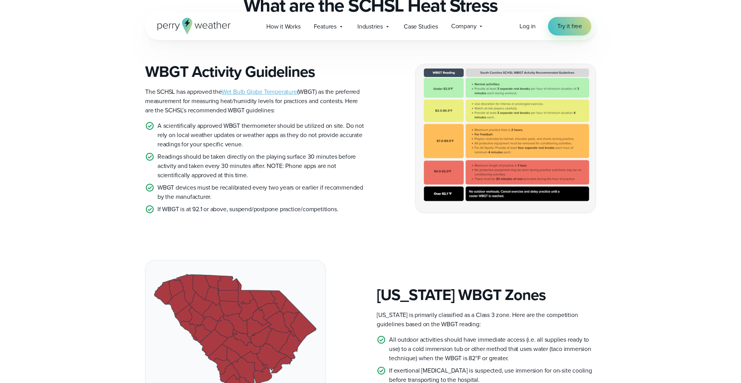  What do you see at coordinates (253, 101) in the screenshot?
I see `span: The SCHSL has approved the (WBGT) as the preferred measurement for measuring heat/humidity levels...` at bounding box center [253, 101].